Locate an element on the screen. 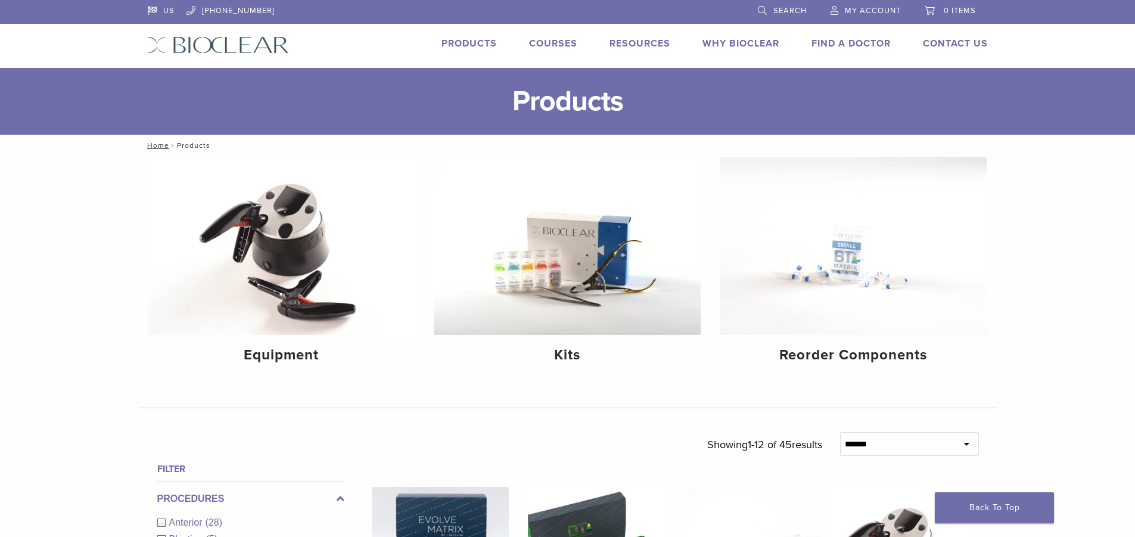 The image size is (1135, 537). h4: Filter is located at coordinates (251, 469).